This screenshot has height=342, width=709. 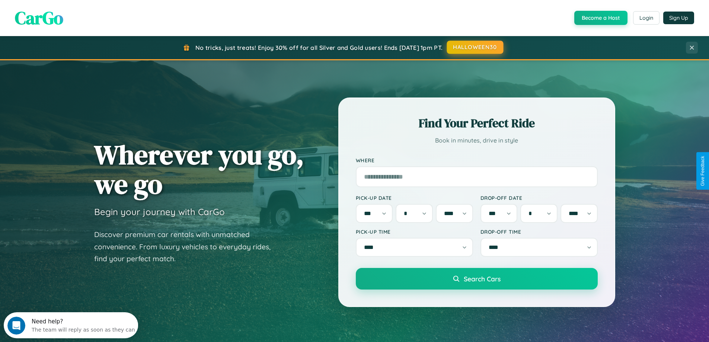 What do you see at coordinates (482, 279) in the screenshot?
I see `span: Search Cars` at bounding box center [482, 279].